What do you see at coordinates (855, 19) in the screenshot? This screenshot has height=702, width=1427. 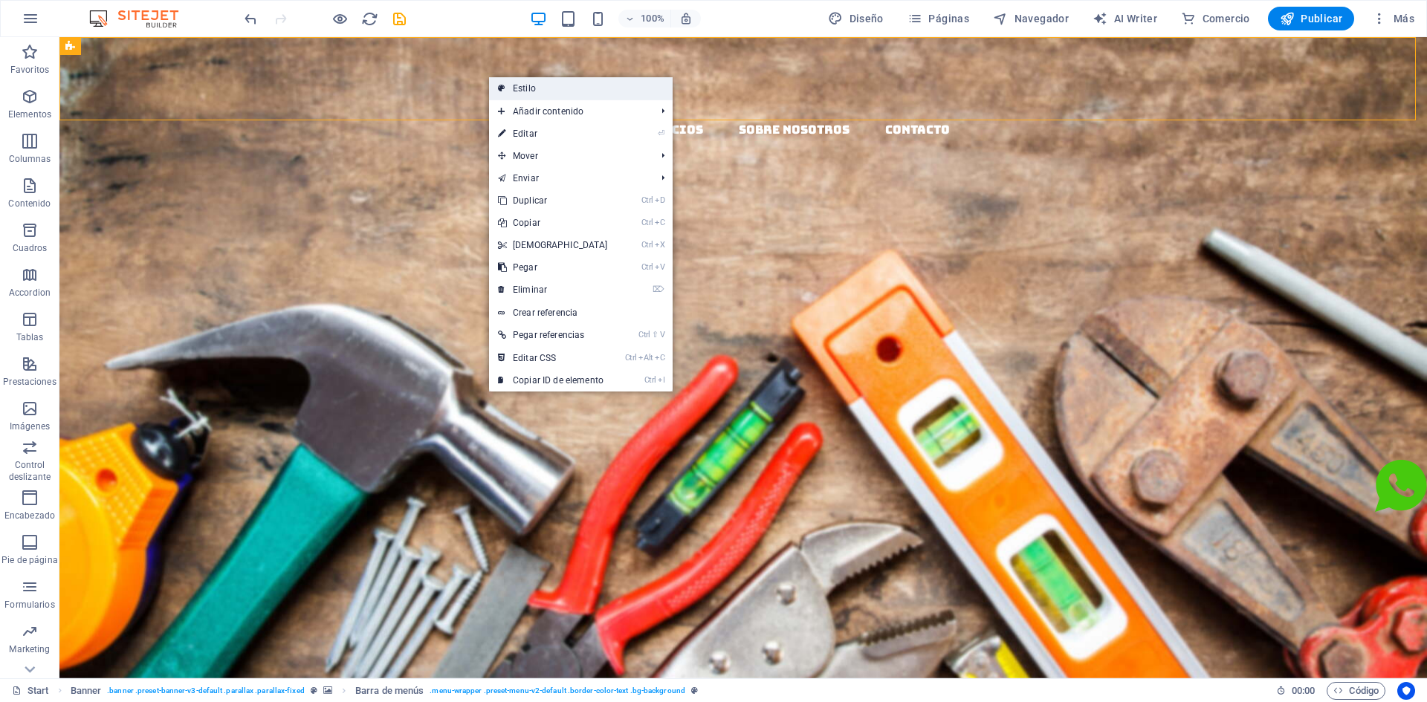 I see `span: Diseño` at bounding box center [855, 19].